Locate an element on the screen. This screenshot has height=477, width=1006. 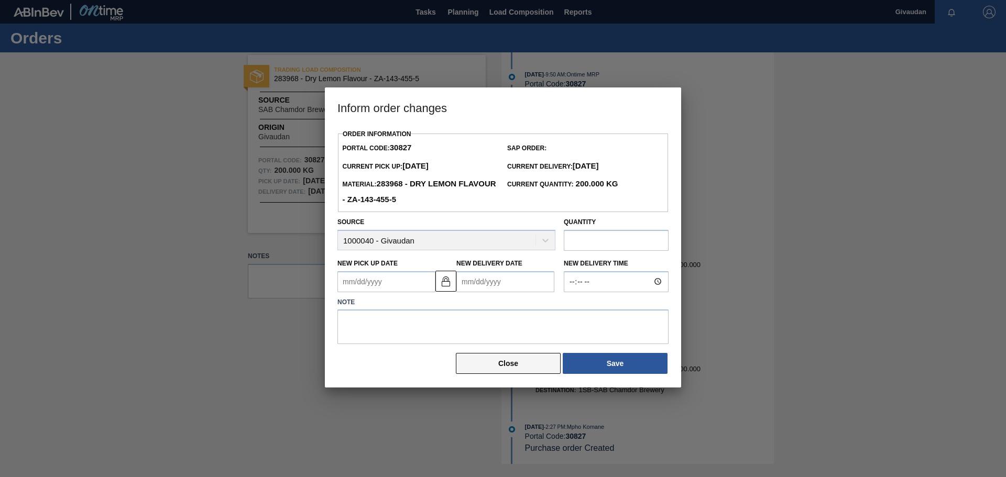
label: Source is located at coordinates (351, 222).